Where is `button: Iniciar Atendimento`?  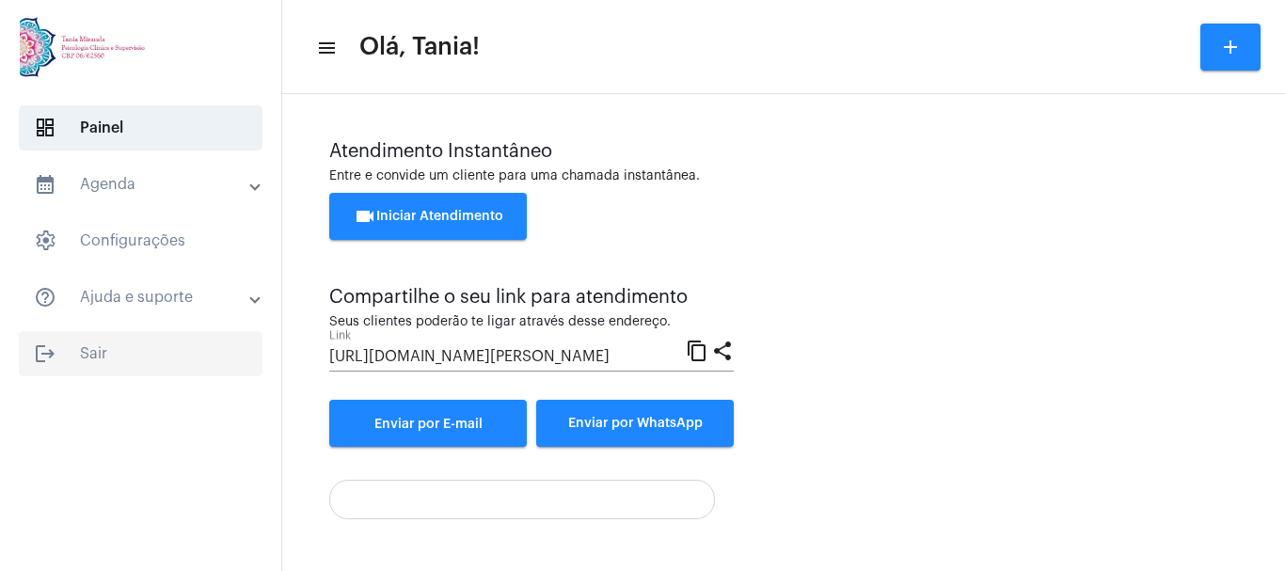 button: Iniciar Atendimento is located at coordinates (428, 216).